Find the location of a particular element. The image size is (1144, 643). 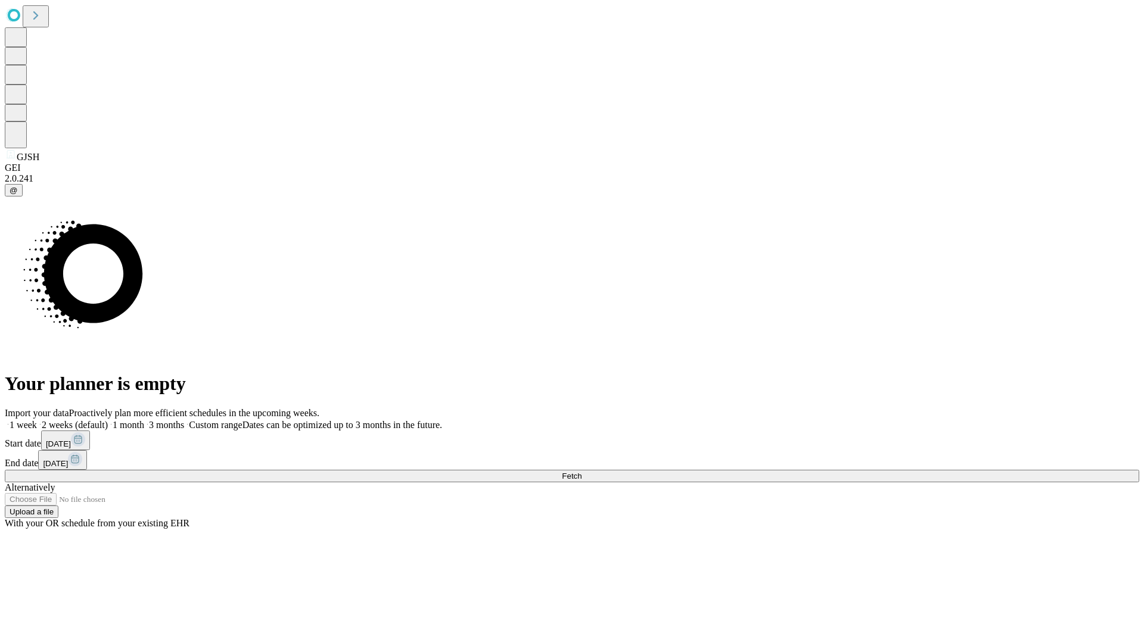

span: Fetch is located at coordinates (571, 476).